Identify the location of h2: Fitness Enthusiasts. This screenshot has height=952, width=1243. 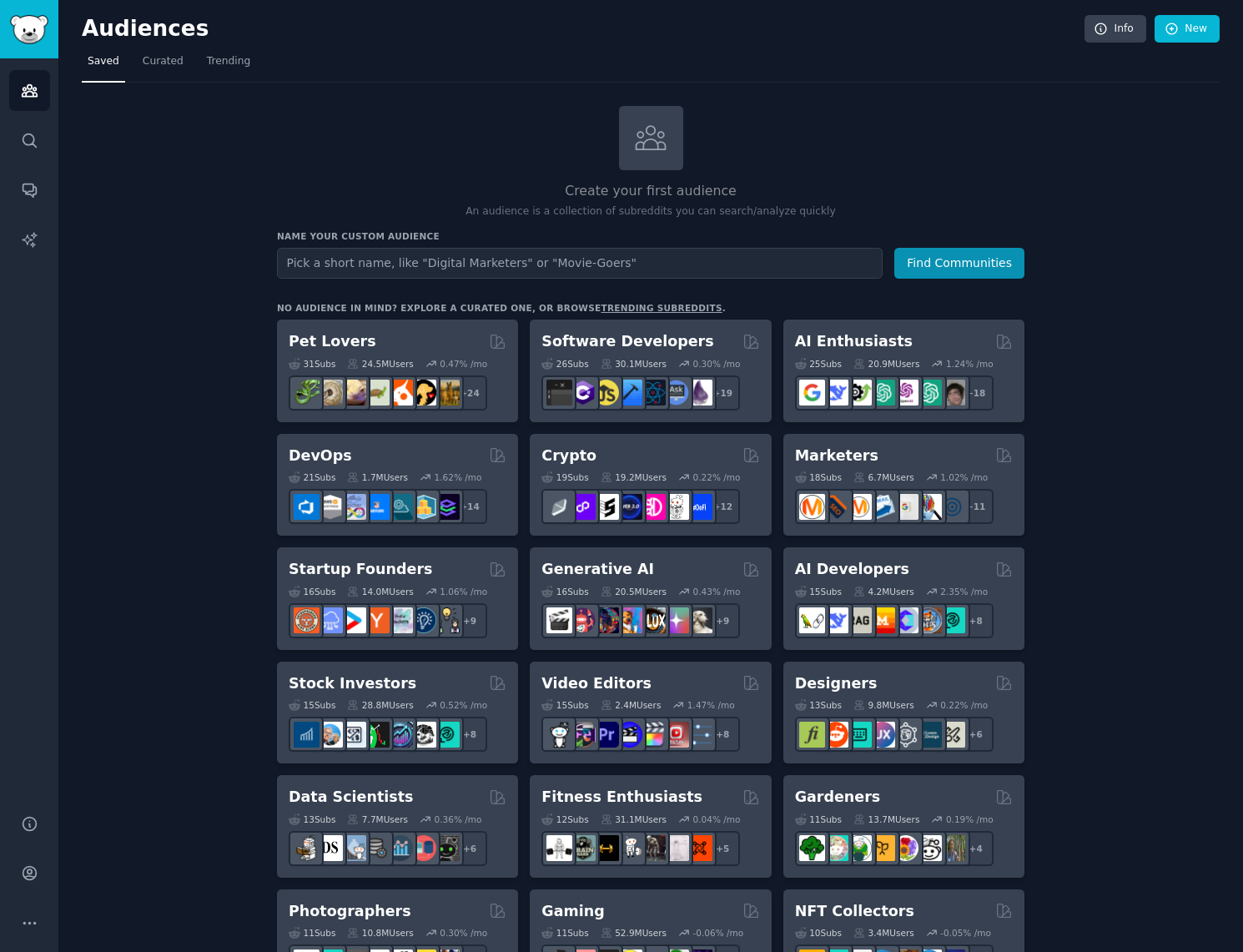
(622, 797).